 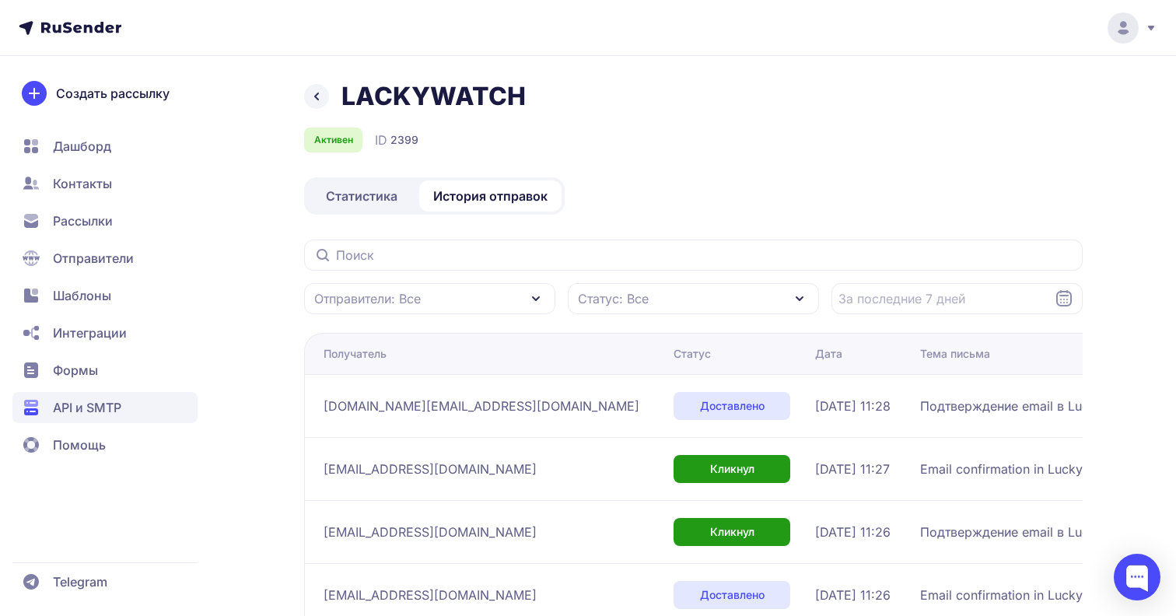 I want to click on div: Тема письма, so click(x=956, y=354).